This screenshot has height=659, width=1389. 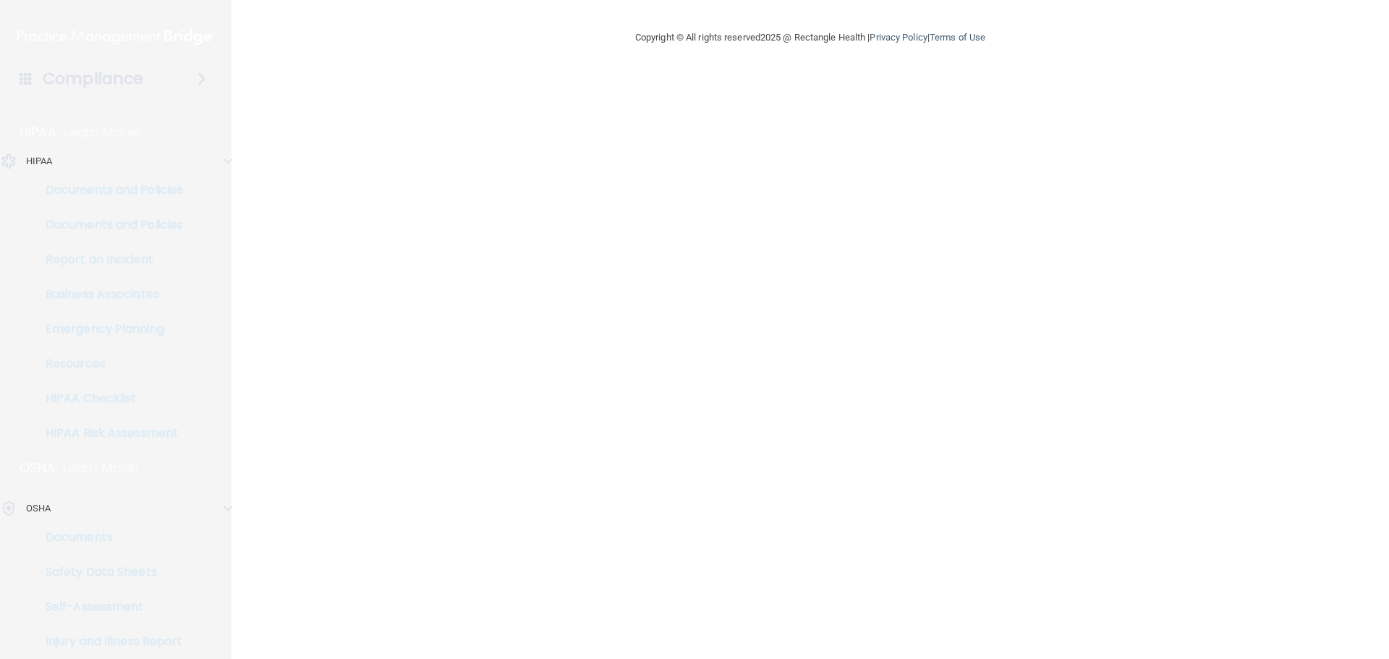 What do you see at coordinates (116, 37) in the screenshot?
I see `img: PMB logo` at bounding box center [116, 37].